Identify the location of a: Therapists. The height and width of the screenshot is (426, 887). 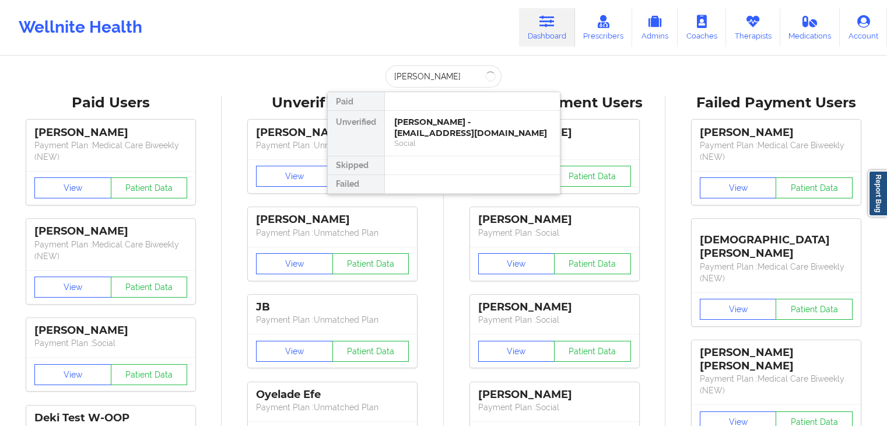
(753, 27).